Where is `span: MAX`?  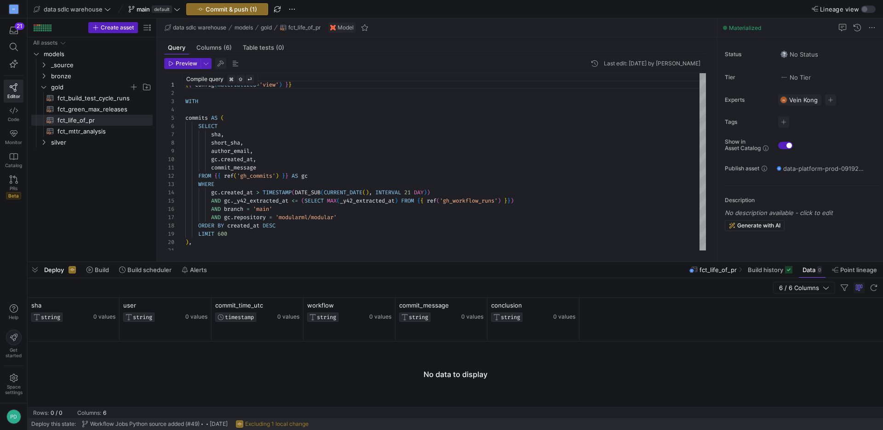 span: MAX is located at coordinates (332, 201).